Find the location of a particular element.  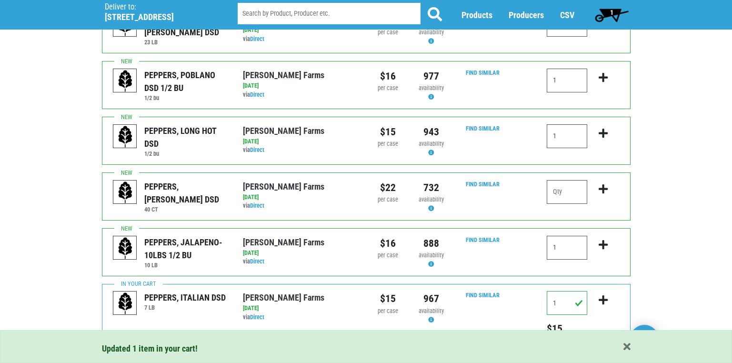

div: PEPPERS, JALAPENO- 10LBS 1/2 BU is located at coordinates (186, 249).